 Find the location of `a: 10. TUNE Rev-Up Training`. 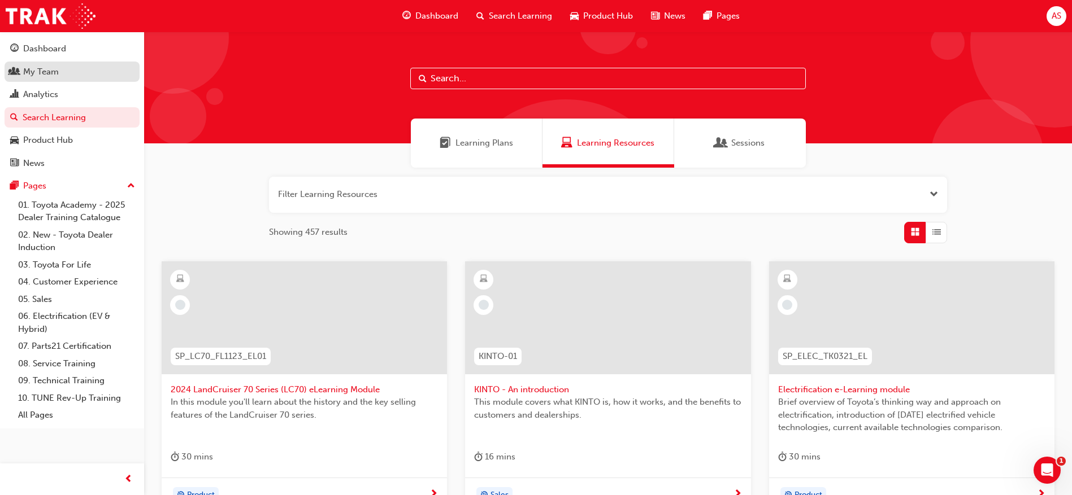

a: 10. TUNE Rev-Up Training is located at coordinates (76, 398).